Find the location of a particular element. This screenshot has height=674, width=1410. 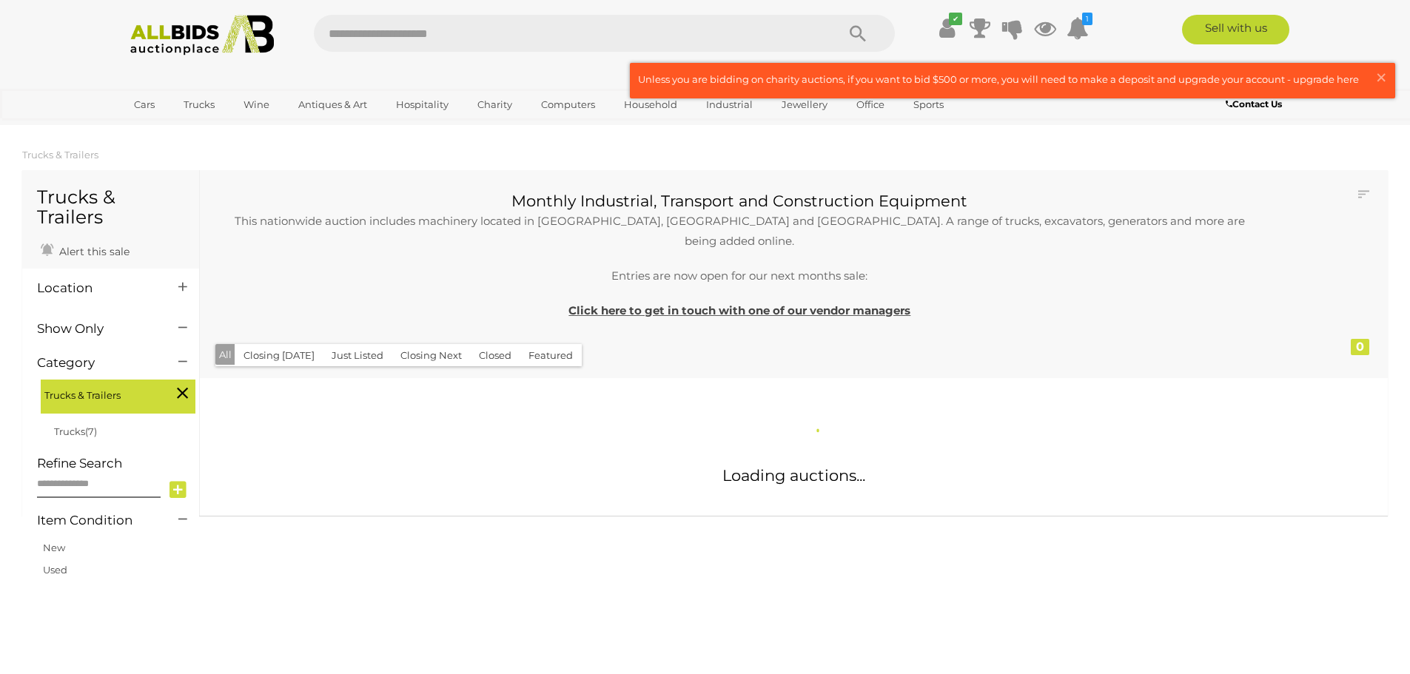

span: (7) is located at coordinates (91, 431).